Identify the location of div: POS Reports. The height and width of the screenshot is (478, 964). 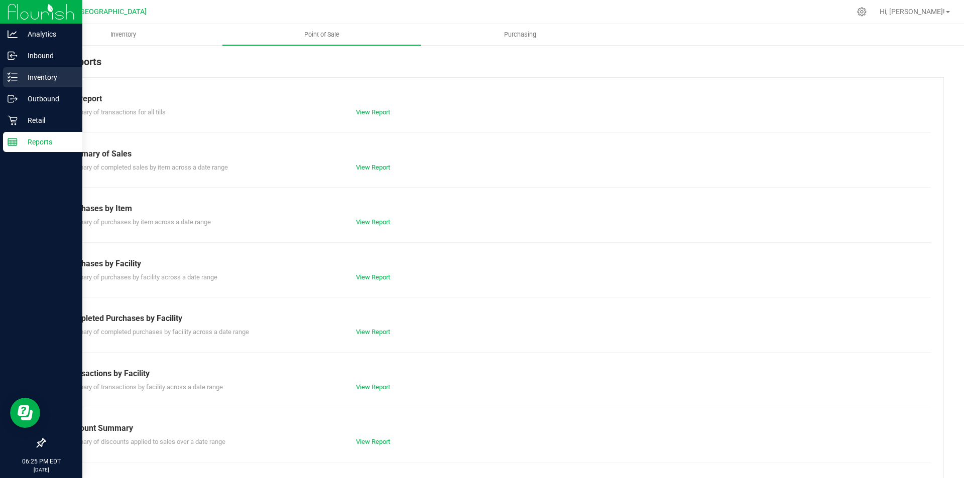
(494, 66).